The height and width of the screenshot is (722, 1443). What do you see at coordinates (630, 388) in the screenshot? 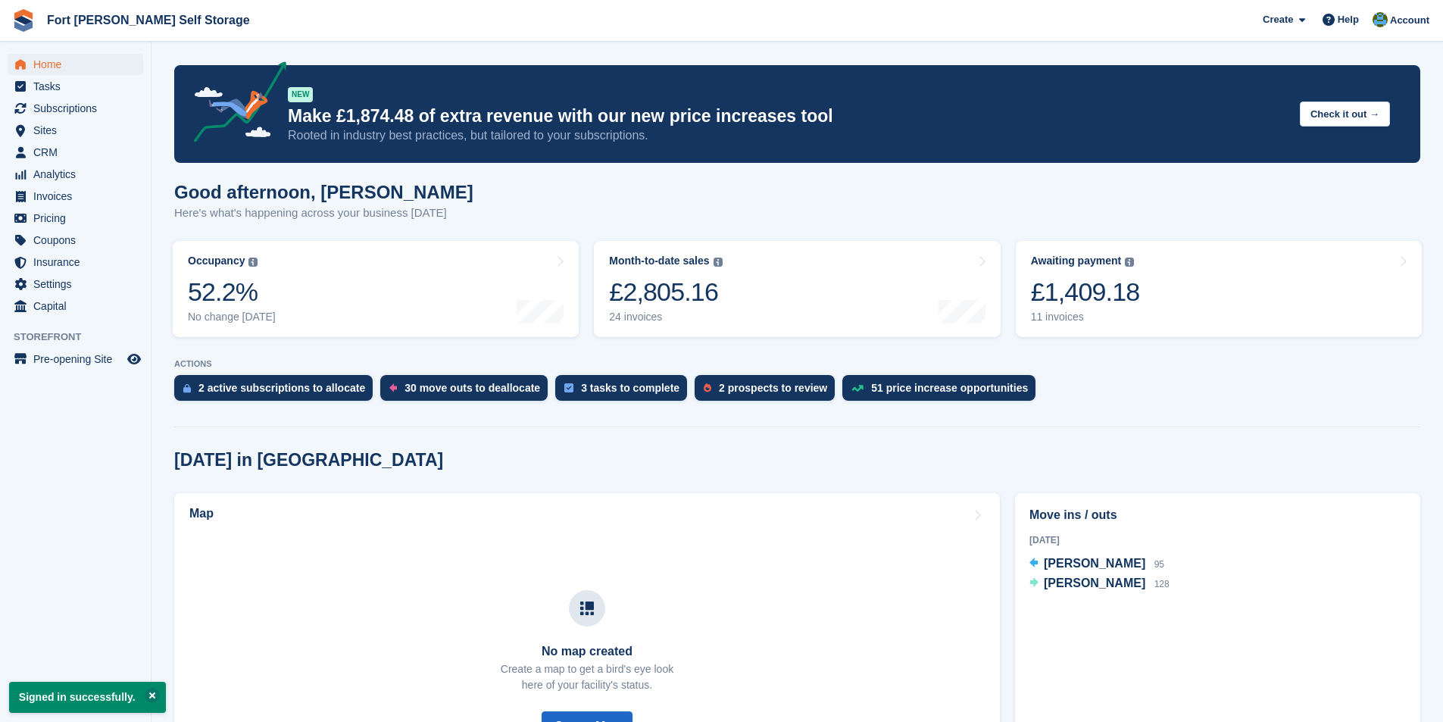
I see `div: 3 tasks to complete` at bounding box center [630, 388].